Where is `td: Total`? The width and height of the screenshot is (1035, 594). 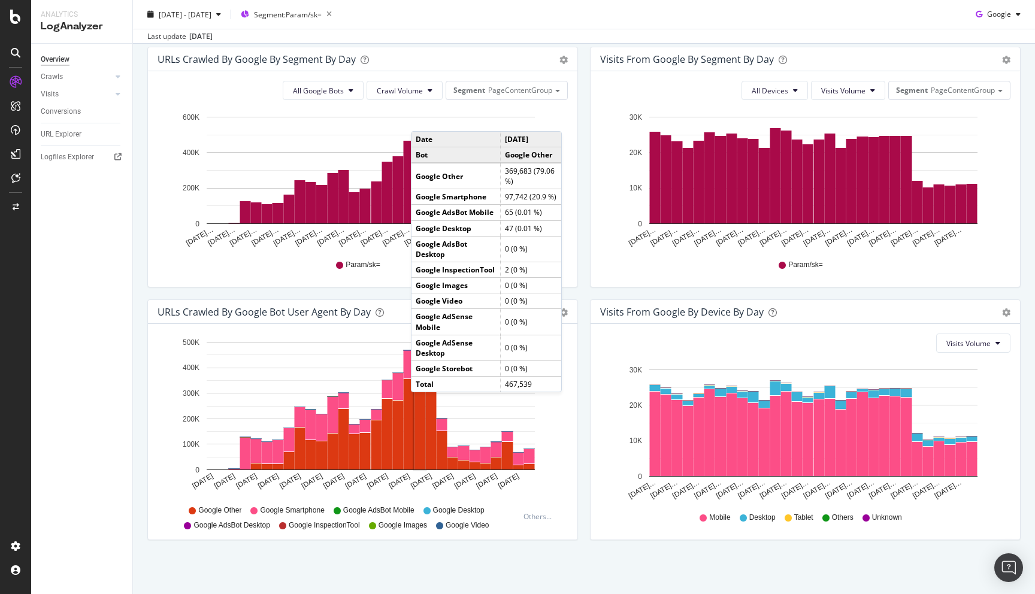 td: Total is located at coordinates (456, 385).